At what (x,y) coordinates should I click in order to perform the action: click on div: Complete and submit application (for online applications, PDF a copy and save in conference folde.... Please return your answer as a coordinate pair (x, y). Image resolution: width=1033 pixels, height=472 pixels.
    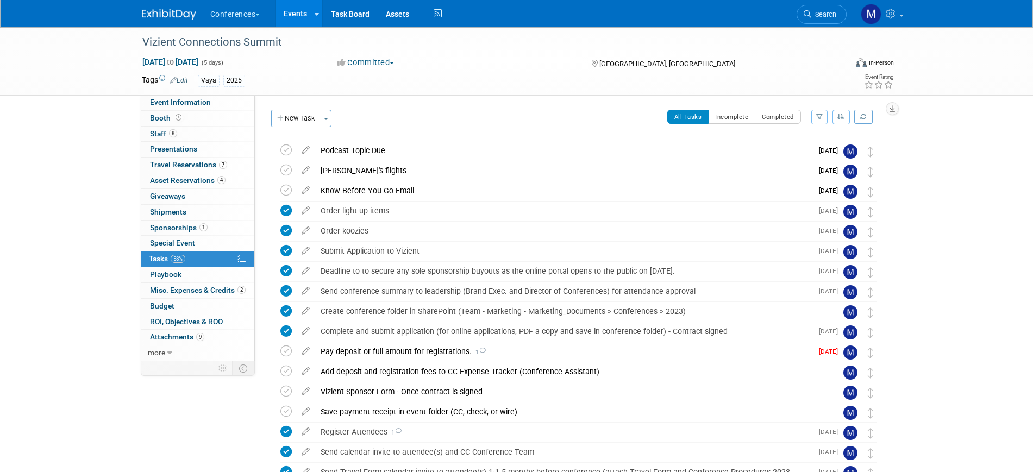
    Looking at the image, I should click on (564, 332).